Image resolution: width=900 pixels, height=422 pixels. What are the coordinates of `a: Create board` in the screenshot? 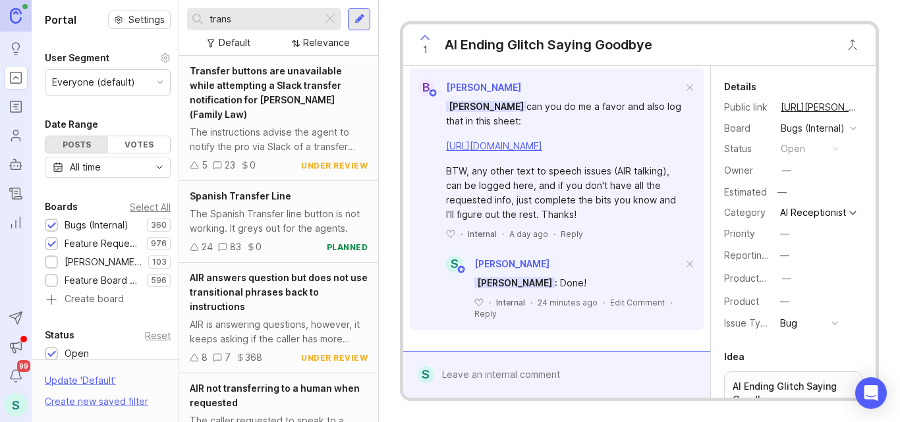 It's located at (107, 300).